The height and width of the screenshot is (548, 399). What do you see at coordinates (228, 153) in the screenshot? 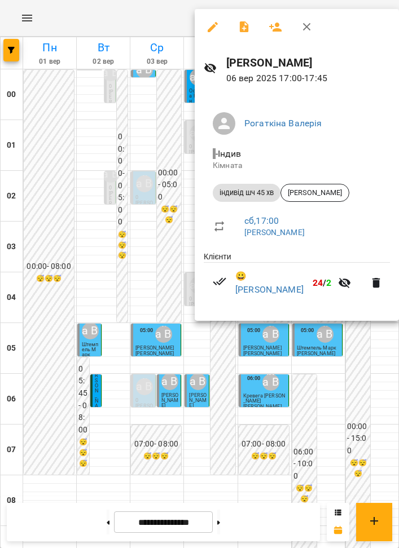
I see `span: - Індив` at bounding box center [228, 153].